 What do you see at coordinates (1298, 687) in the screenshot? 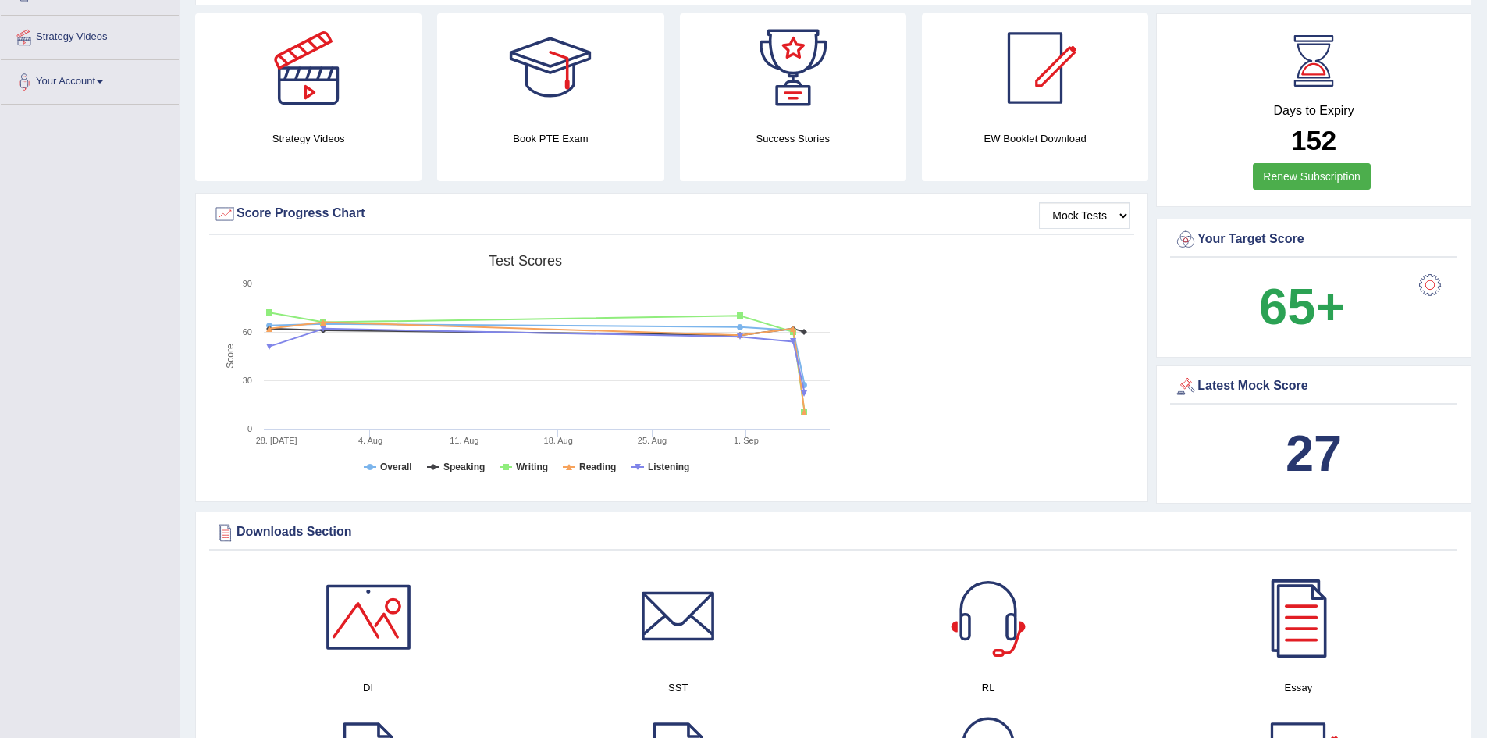
I see `h4: Essay` at bounding box center [1298, 687].